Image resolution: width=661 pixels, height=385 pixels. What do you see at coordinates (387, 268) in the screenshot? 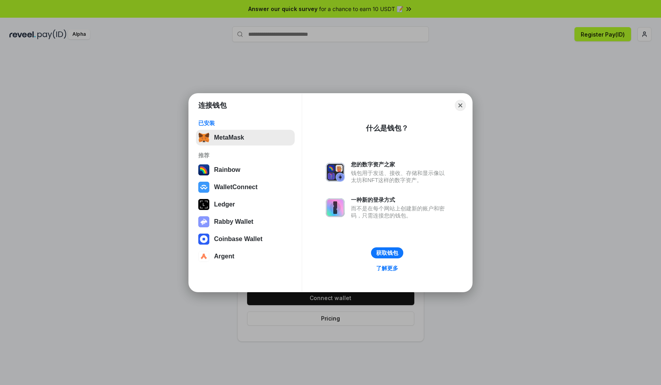
I see `a: 了解更多` at bounding box center [387, 268].